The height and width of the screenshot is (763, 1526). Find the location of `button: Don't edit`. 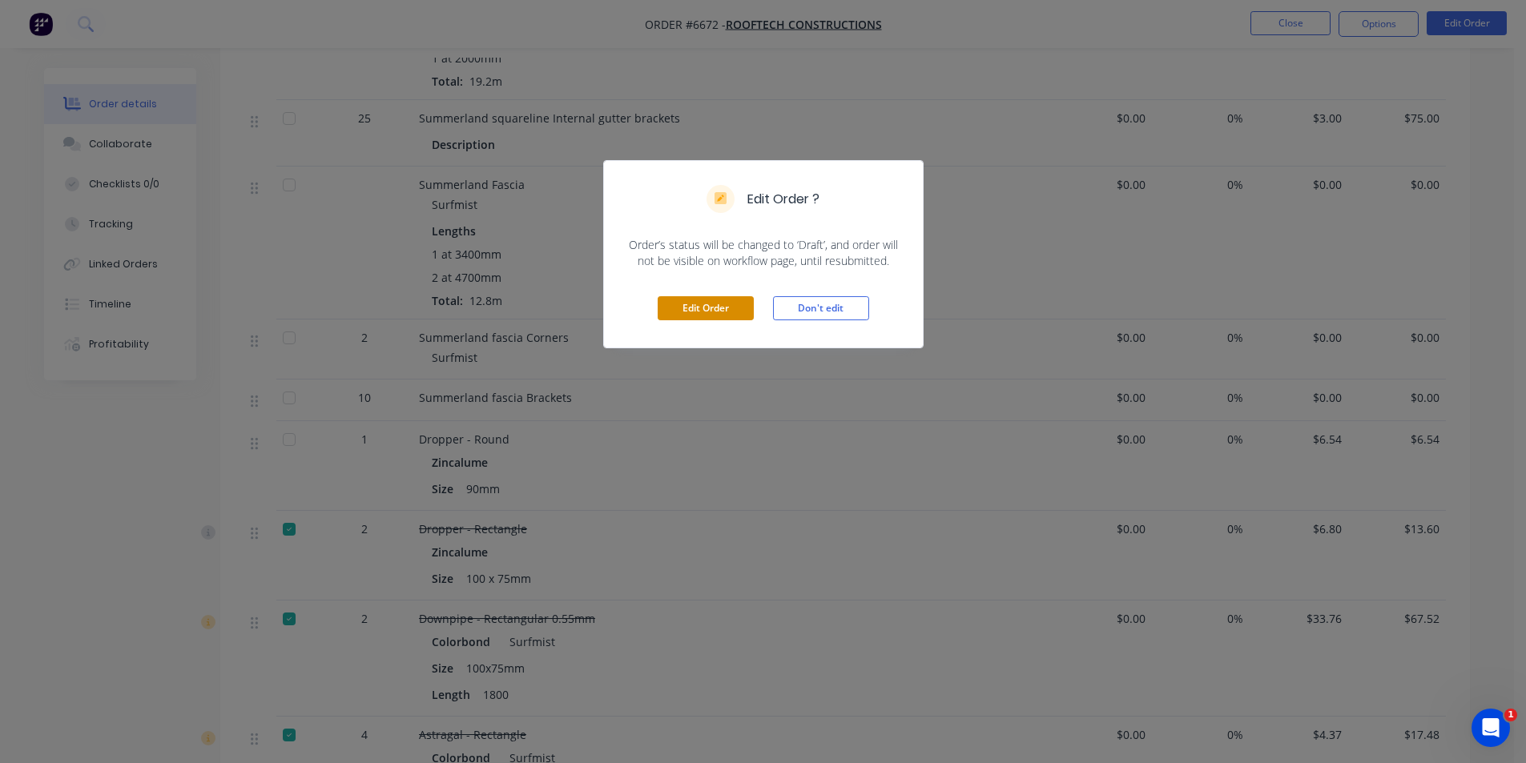

button: Don't edit is located at coordinates (821, 308).